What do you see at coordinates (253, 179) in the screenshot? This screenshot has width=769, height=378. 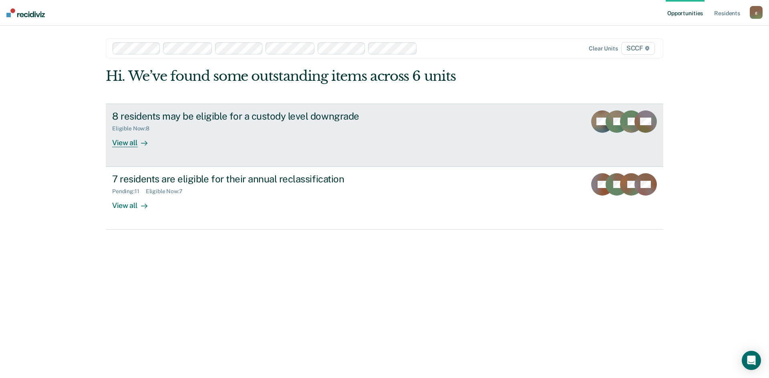 I see `div: 7 residents are eligible for their annual reclassification` at bounding box center [253, 179].